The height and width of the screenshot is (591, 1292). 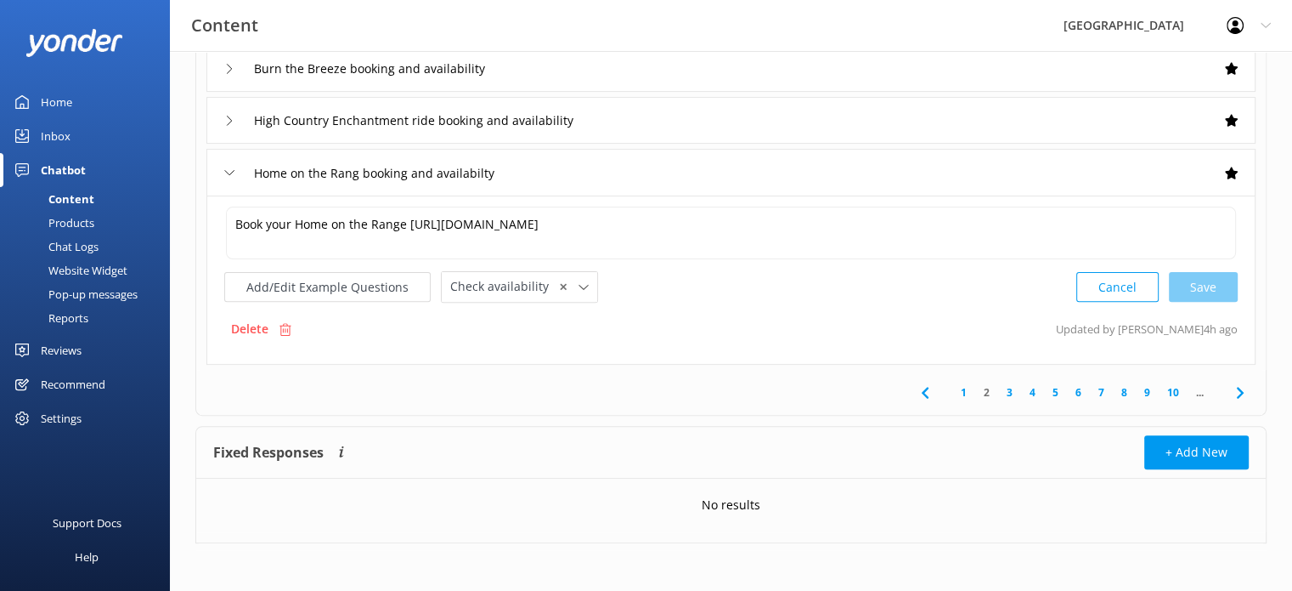 What do you see at coordinates (61, 418) in the screenshot?
I see `div: Settings` at bounding box center [61, 418].